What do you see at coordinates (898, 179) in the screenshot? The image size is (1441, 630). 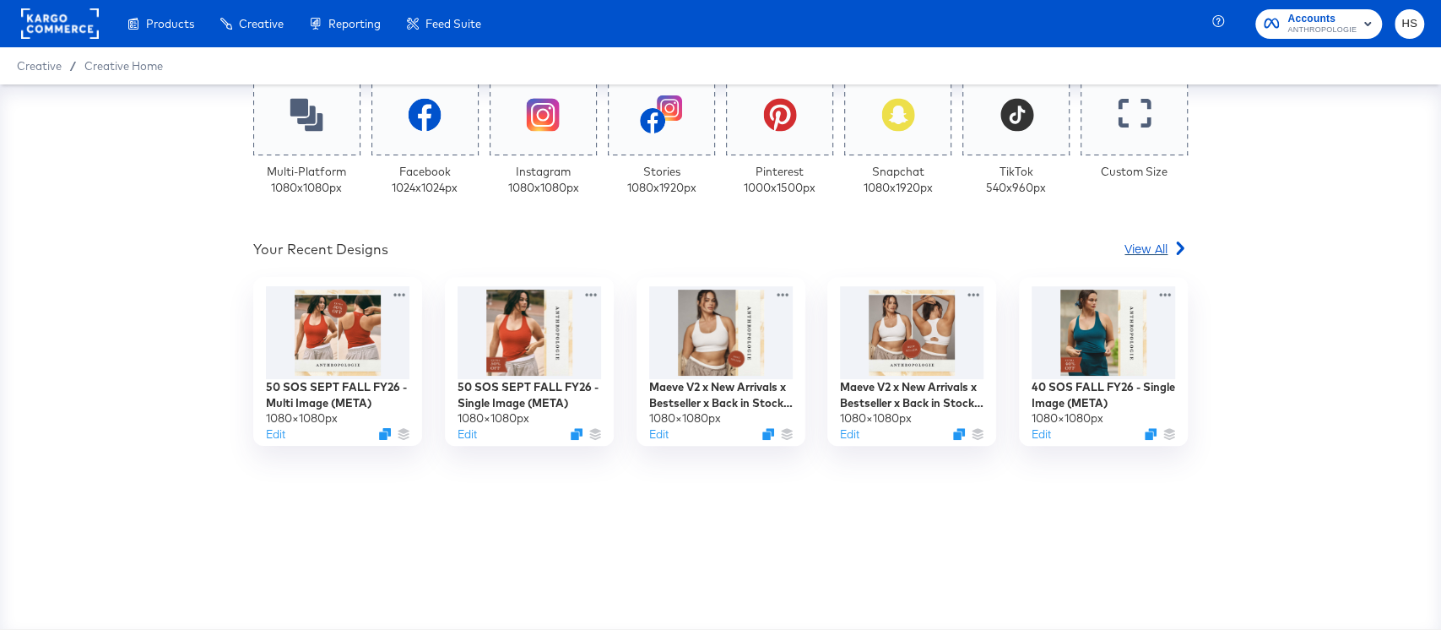 I see `div: Snapchat 1080 x 1920 px` at bounding box center [898, 179].